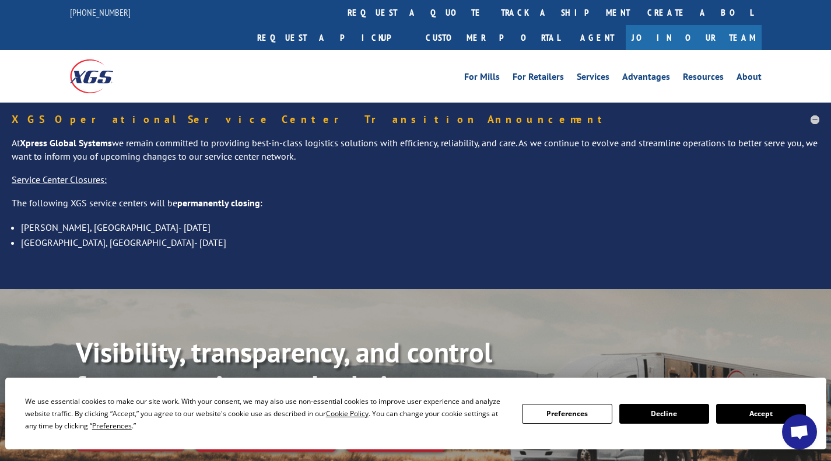 This screenshot has width=831, height=461. I want to click on u: Service Center Closures:, so click(59, 180).